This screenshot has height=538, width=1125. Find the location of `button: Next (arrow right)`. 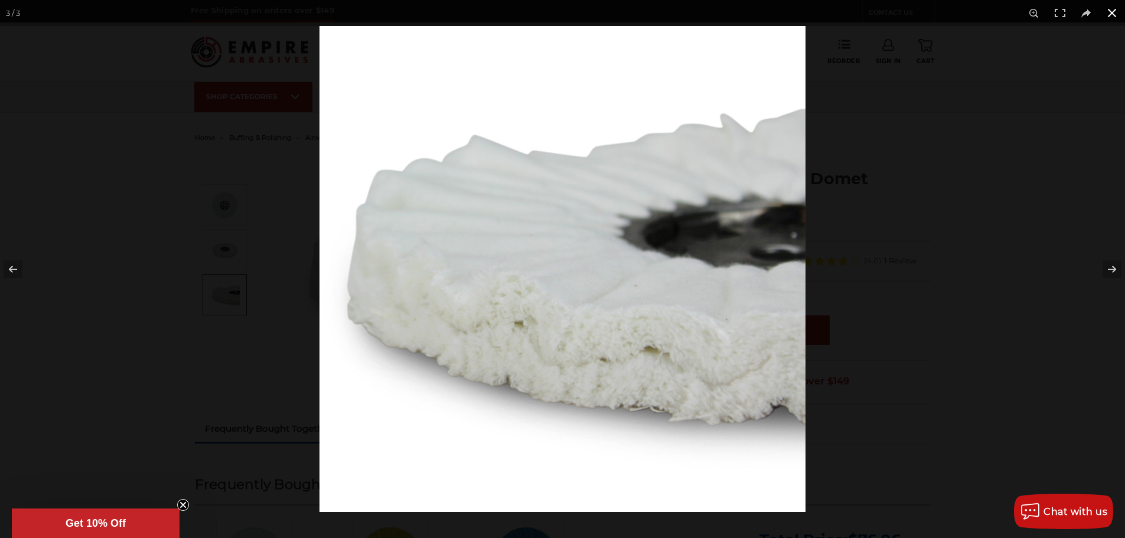

button: Next (arrow right) is located at coordinates (1104, 269).